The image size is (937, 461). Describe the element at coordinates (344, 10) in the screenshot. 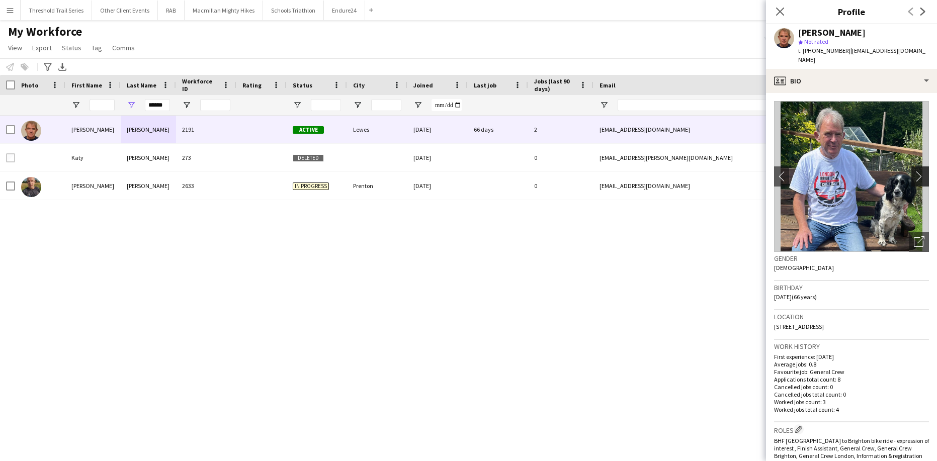

I see `button: Endure24` at that location.